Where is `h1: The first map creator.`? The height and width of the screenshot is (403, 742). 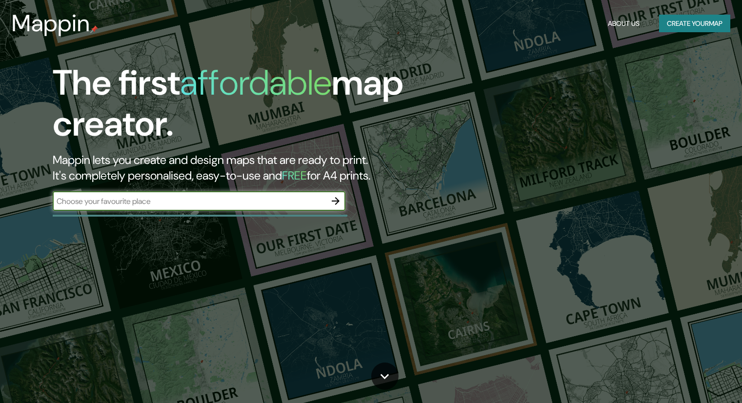
h1: The first map creator. is located at coordinates (238, 107).